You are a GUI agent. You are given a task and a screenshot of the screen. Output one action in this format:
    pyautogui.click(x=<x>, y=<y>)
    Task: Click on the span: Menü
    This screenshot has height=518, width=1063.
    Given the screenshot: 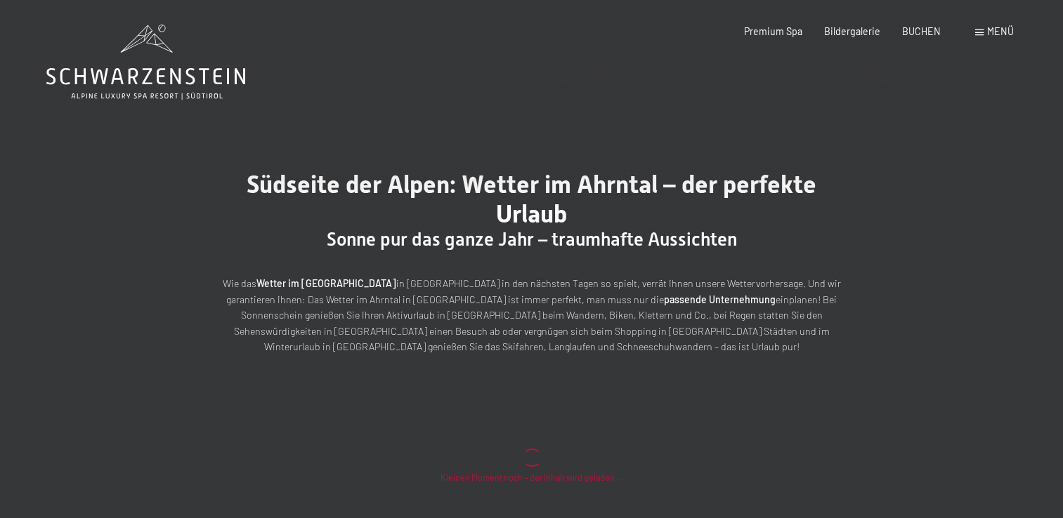 What is the action you would take?
    pyautogui.click(x=1000, y=31)
    